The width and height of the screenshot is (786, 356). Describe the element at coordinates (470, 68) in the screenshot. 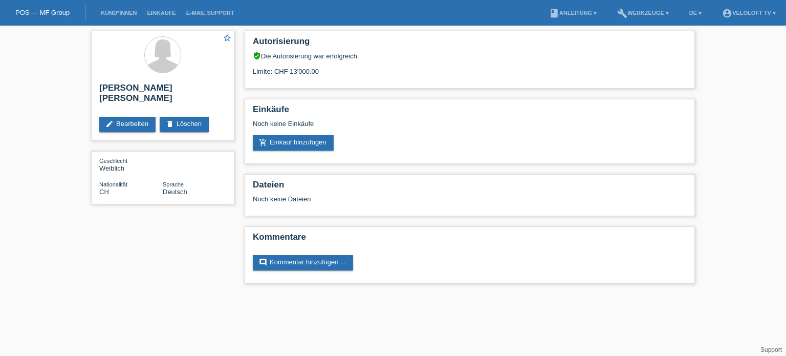

I see `div: Limite: CHF 13'000.00` at that location.